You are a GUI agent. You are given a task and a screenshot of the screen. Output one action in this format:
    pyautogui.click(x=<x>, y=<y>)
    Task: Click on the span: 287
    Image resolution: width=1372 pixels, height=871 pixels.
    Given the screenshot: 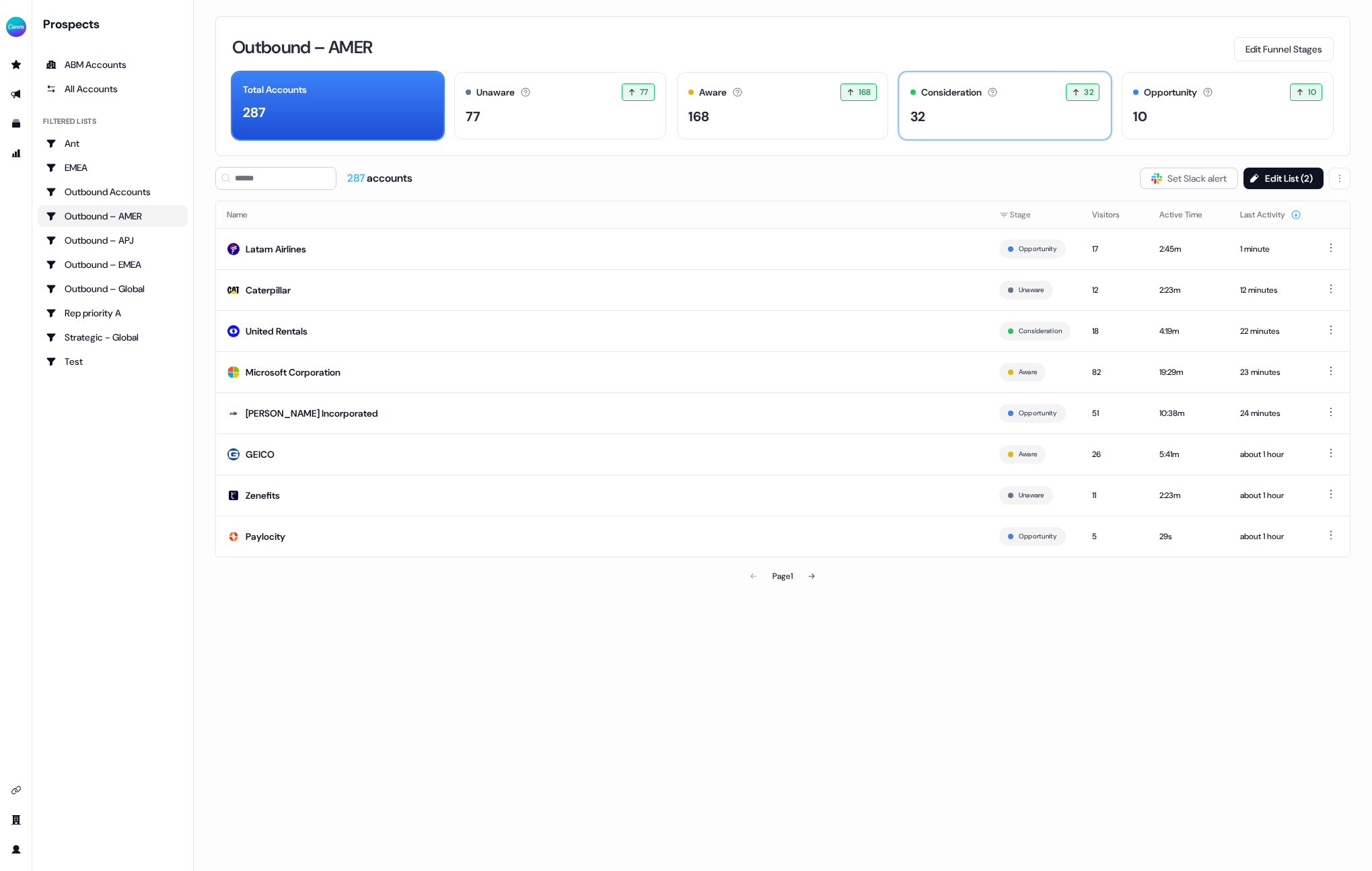 What is the action you would take?
    pyautogui.click(x=357, y=178)
    